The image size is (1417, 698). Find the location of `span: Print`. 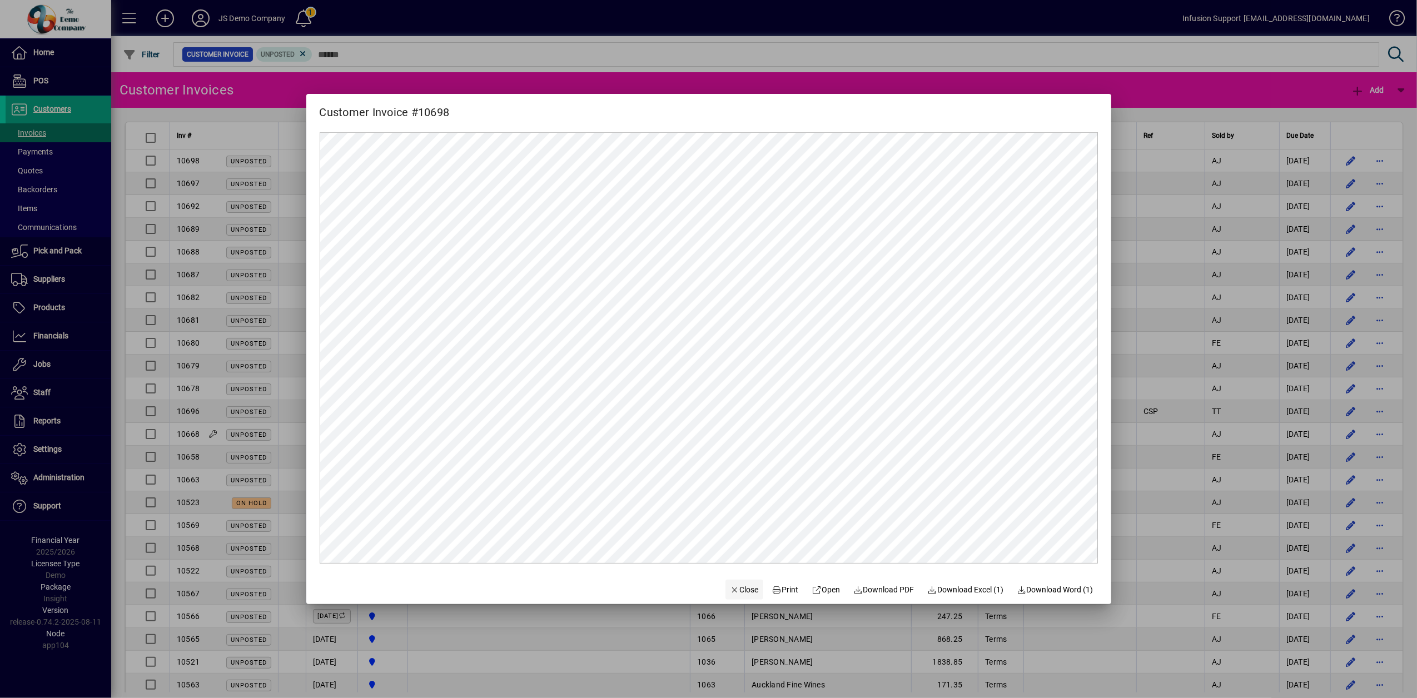

span: Print is located at coordinates (786, 590).